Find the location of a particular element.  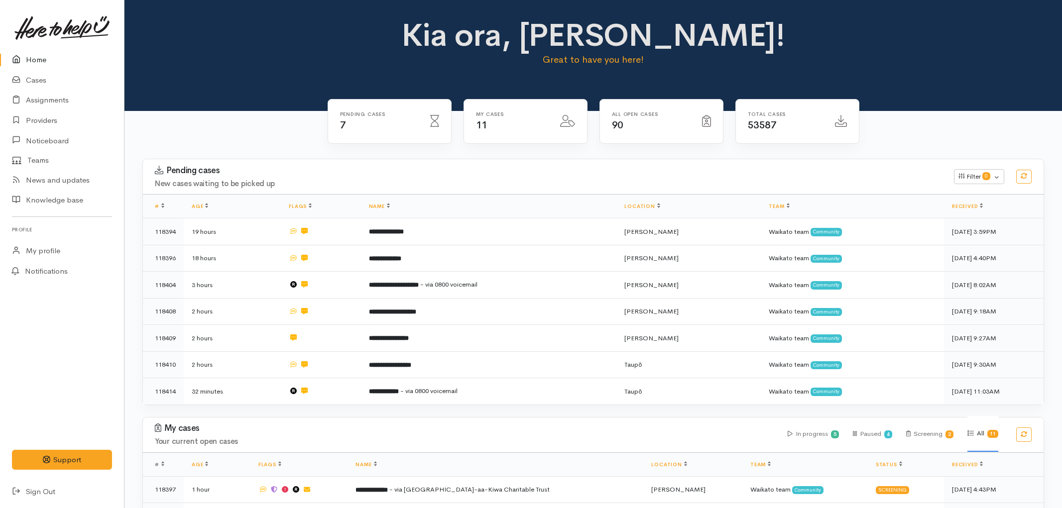

p: Great to have you here! is located at coordinates (594, 60).